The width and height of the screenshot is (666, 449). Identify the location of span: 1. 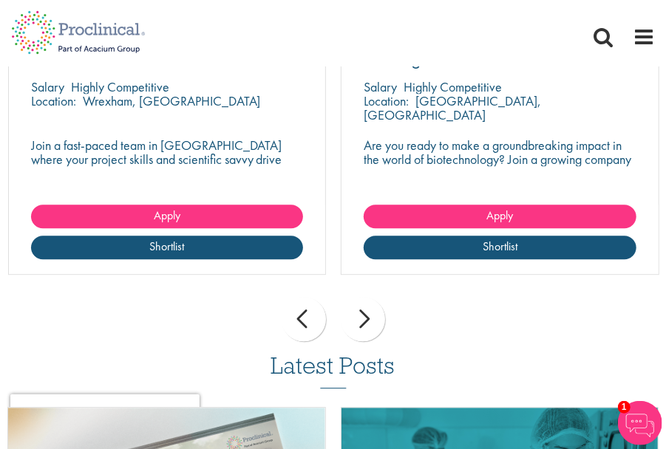
(624, 407).